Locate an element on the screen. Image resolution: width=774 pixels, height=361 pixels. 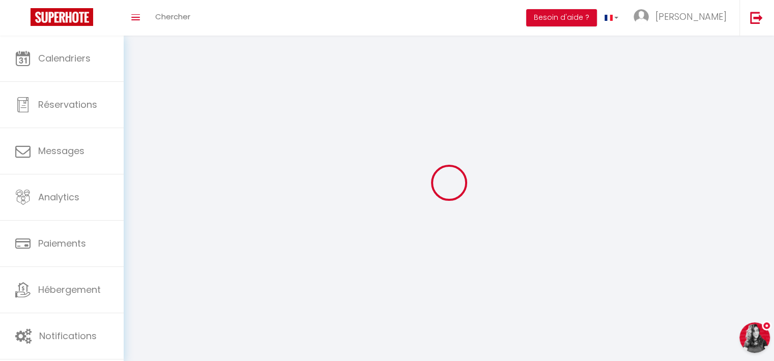
span: Notifications is located at coordinates (68, 336).